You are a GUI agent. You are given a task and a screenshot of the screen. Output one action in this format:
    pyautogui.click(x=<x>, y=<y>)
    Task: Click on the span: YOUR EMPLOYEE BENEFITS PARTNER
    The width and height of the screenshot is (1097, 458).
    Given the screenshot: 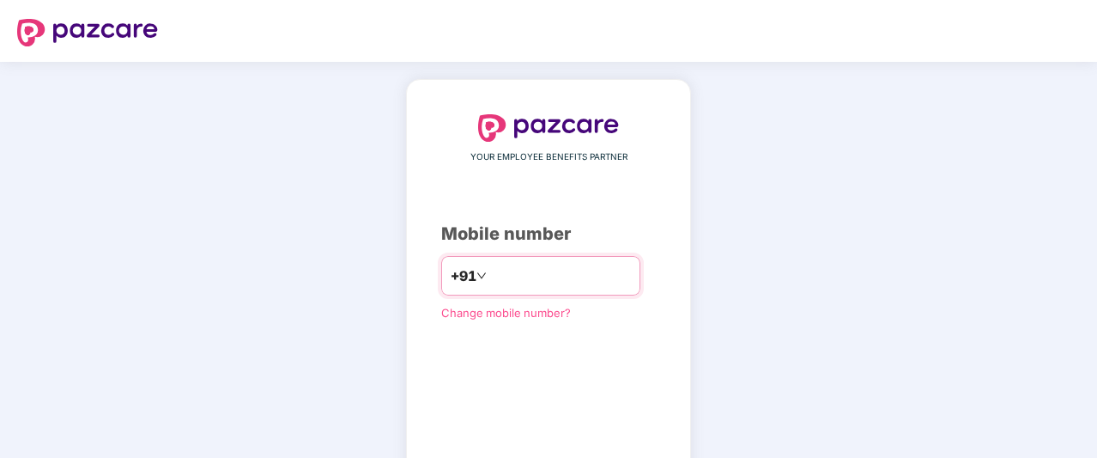 What is the action you would take?
    pyautogui.click(x=549, y=157)
    